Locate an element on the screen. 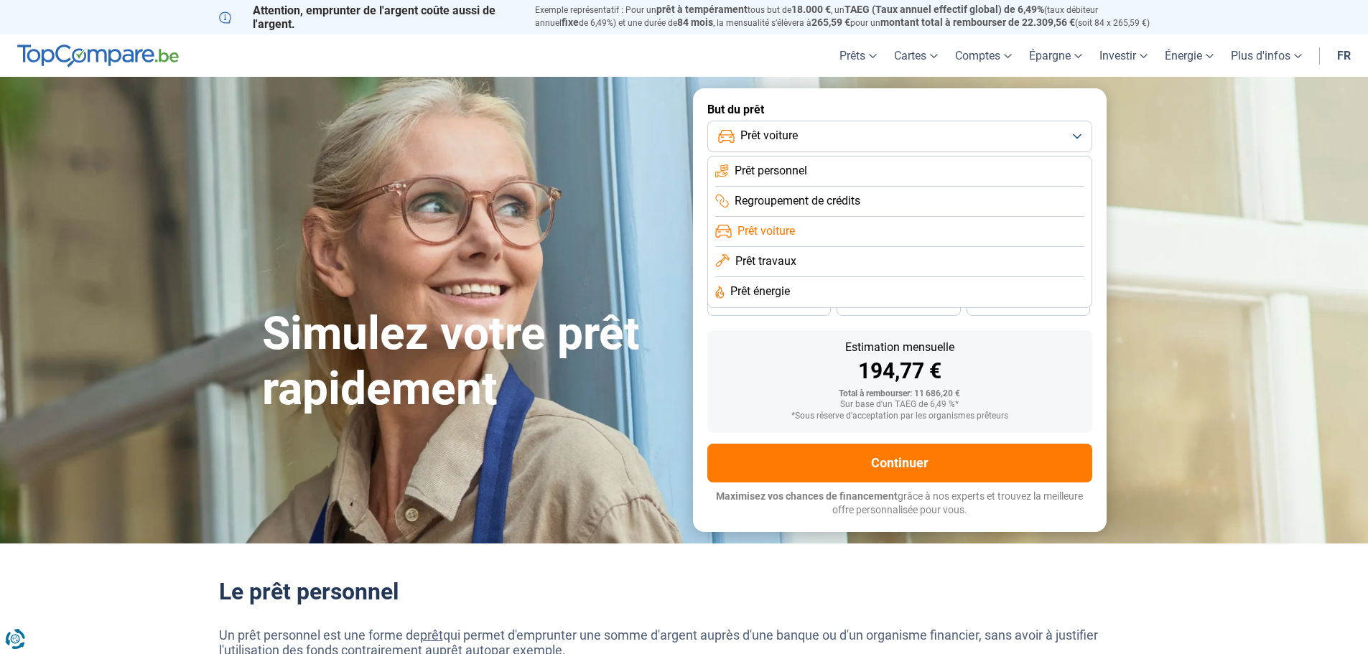 Image resolution: width=1368 pixels, height=654 pixels. a: prêt is located at coordinates (432, 635).